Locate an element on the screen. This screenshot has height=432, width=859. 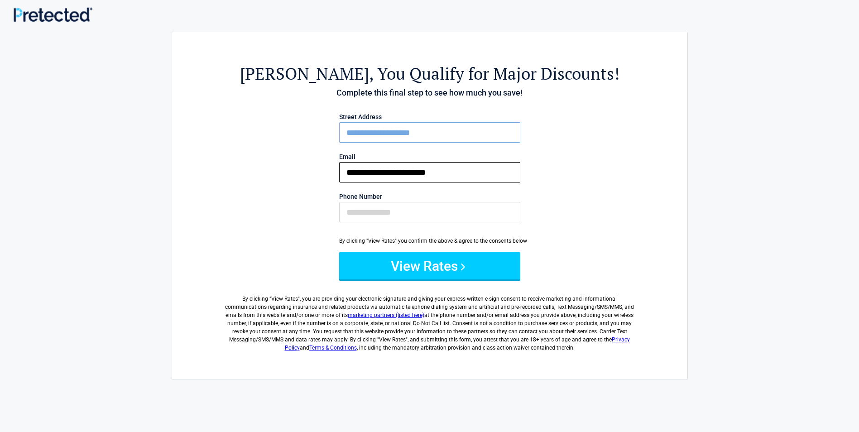
a: marketing partners (listed here) is located at coordinates (386, 315).